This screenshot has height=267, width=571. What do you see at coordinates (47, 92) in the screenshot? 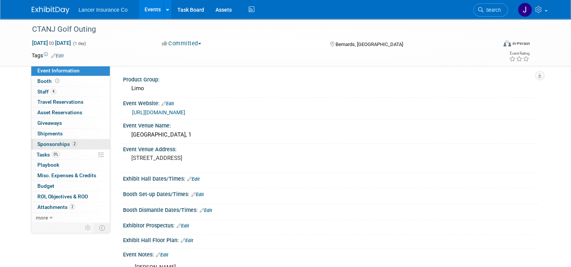
I see `span: Staff` at bounding box center [47, 92].